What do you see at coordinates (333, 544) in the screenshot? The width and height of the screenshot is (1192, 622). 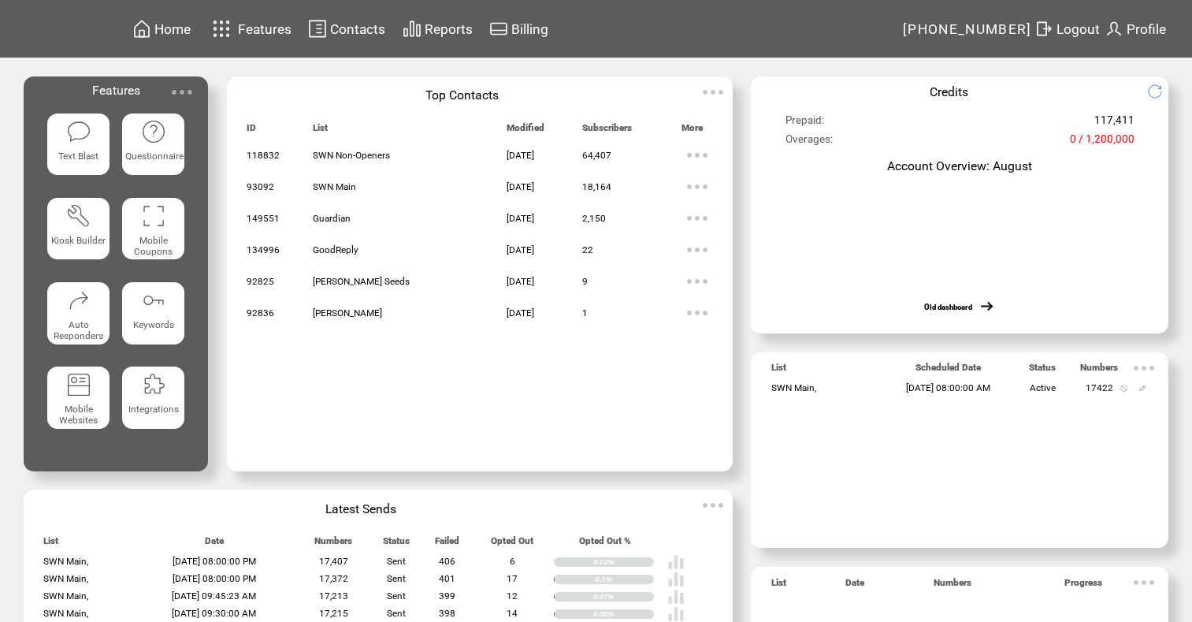 I see `span: Numbers` at bounding box center [333, 544].